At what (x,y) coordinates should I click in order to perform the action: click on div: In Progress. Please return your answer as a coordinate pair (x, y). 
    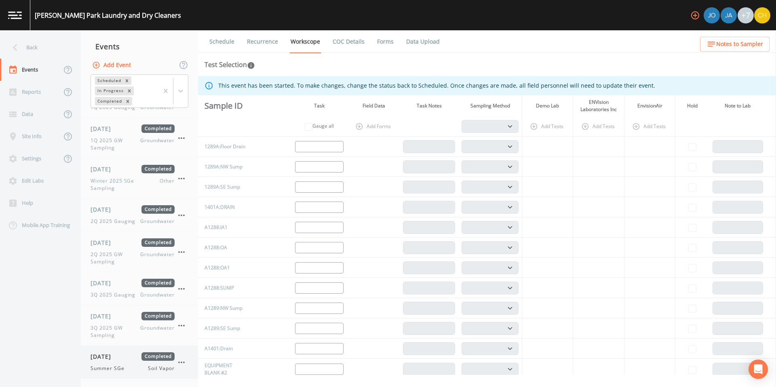
    Looking at the image, I should click on (110, 90).